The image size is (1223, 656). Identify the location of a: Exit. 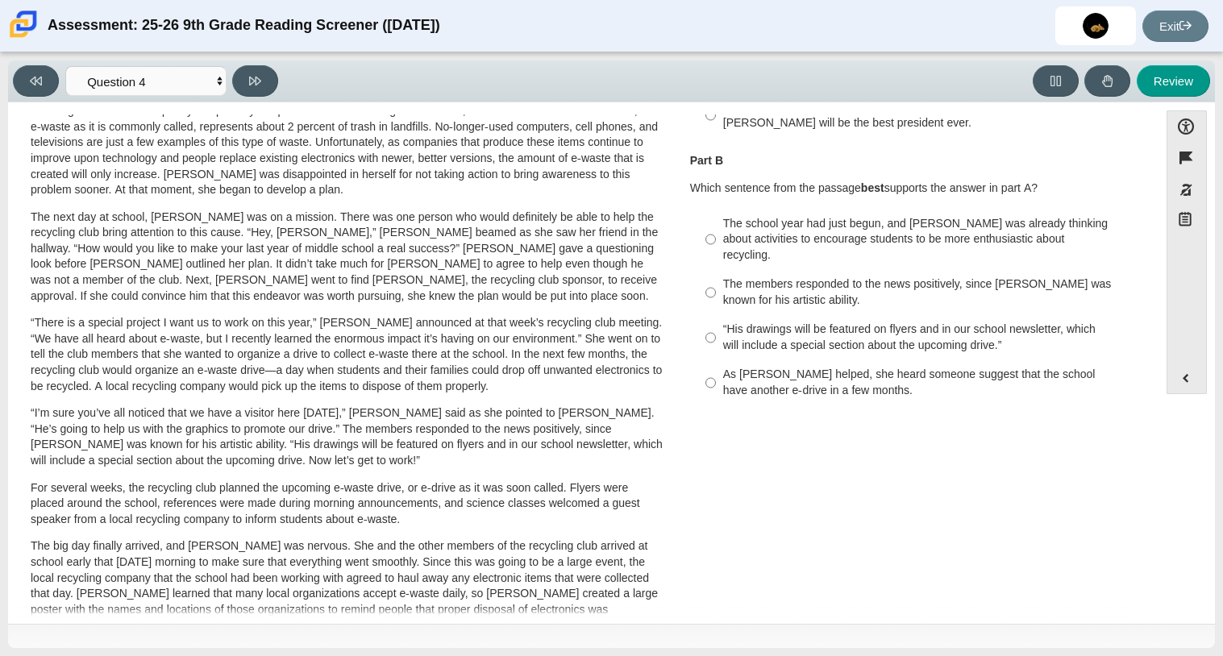
(1175, 26).